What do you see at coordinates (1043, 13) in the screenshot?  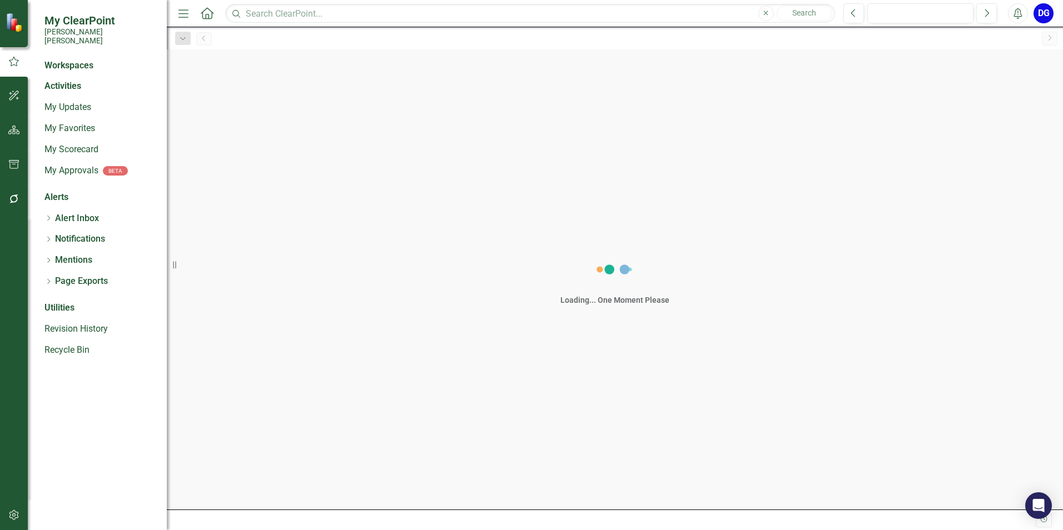 I see `button: DG` at bounding box center [1043, 13].